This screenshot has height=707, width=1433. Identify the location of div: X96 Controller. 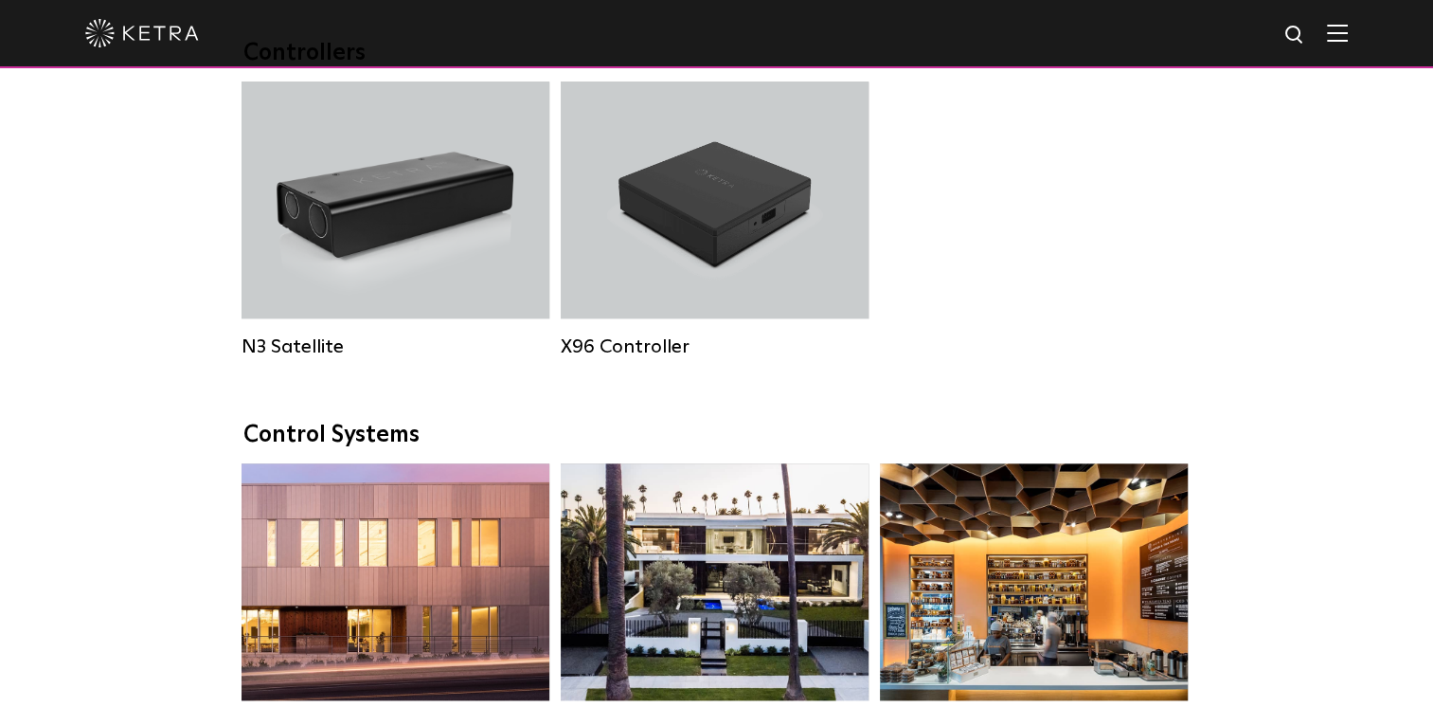
(714, 347).